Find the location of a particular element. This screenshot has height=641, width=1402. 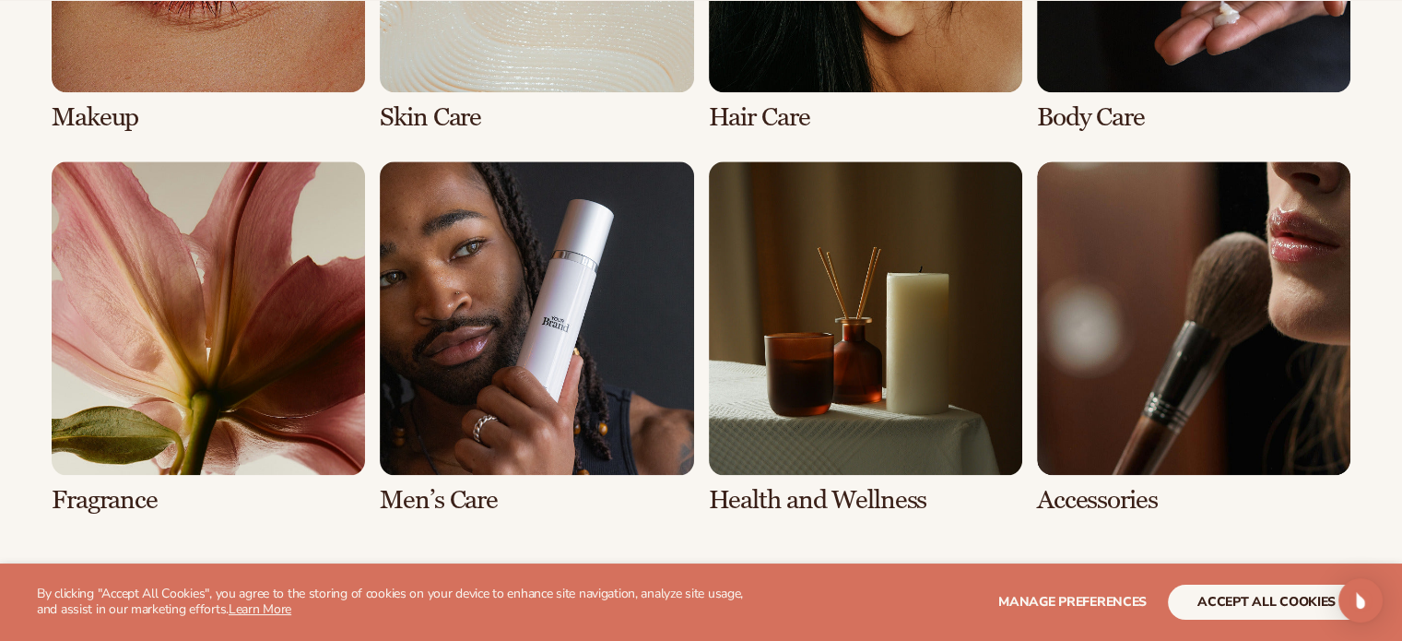

div: 6 / 8 is located at coordinates (537, 337).